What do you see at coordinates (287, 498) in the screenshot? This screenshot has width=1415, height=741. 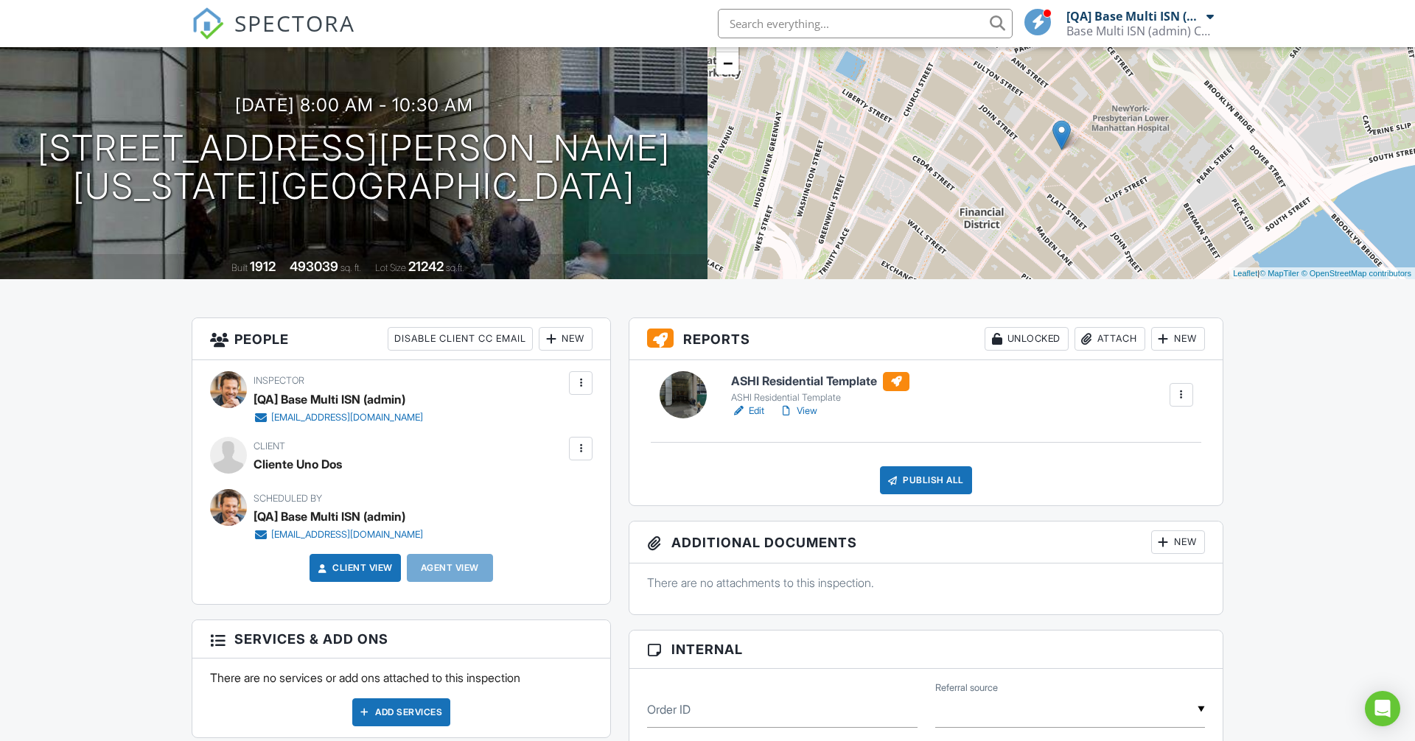 I see `span: Scheduled By` at bounding box center [287, 498].